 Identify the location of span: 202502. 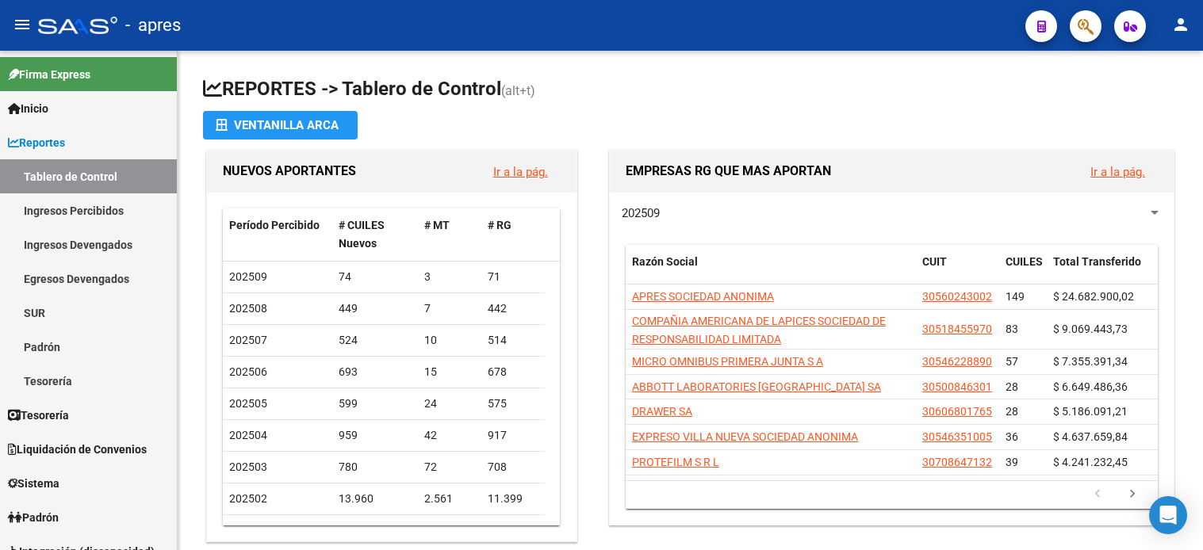
(248, 499).